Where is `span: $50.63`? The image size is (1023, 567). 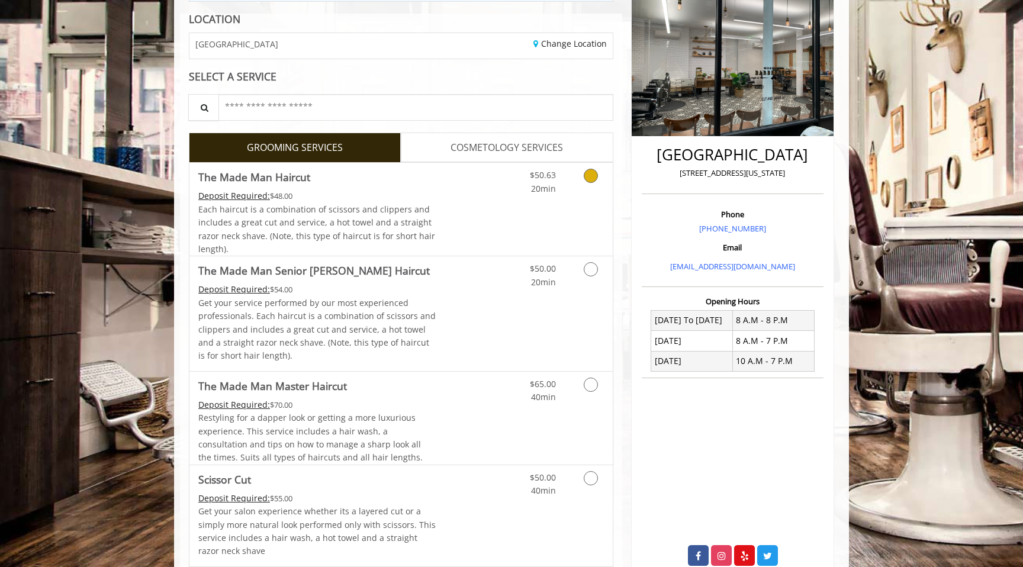
span: $50.63 is located at coordinates (543, 175).